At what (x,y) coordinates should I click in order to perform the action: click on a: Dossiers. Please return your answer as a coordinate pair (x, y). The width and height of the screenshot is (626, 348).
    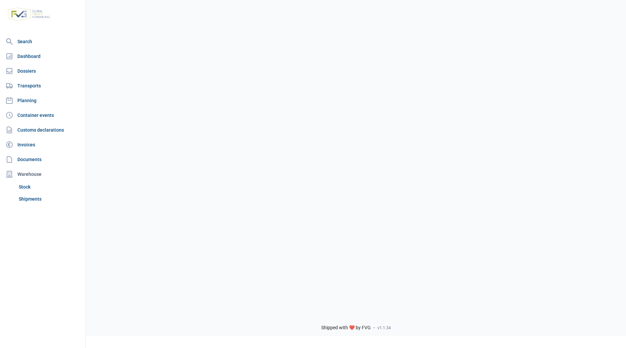
    Looking at the image, I should click on (43, 71).